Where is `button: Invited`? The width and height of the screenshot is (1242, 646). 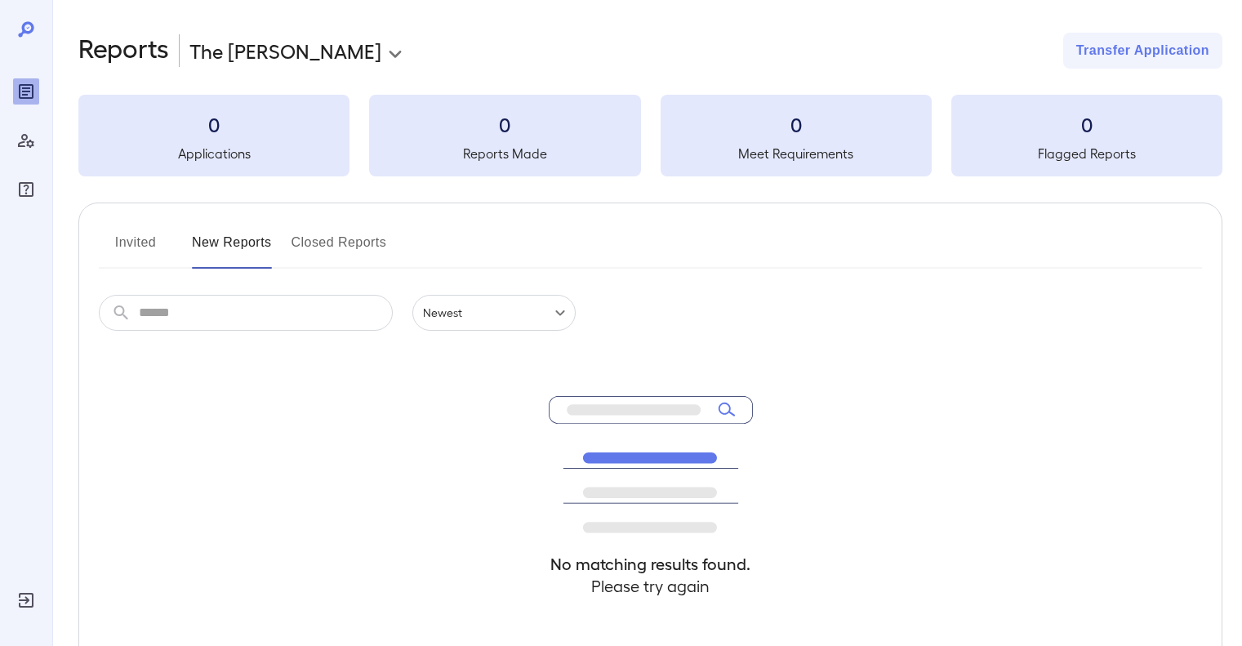
button: Invited is located at coordinates (136, 249).